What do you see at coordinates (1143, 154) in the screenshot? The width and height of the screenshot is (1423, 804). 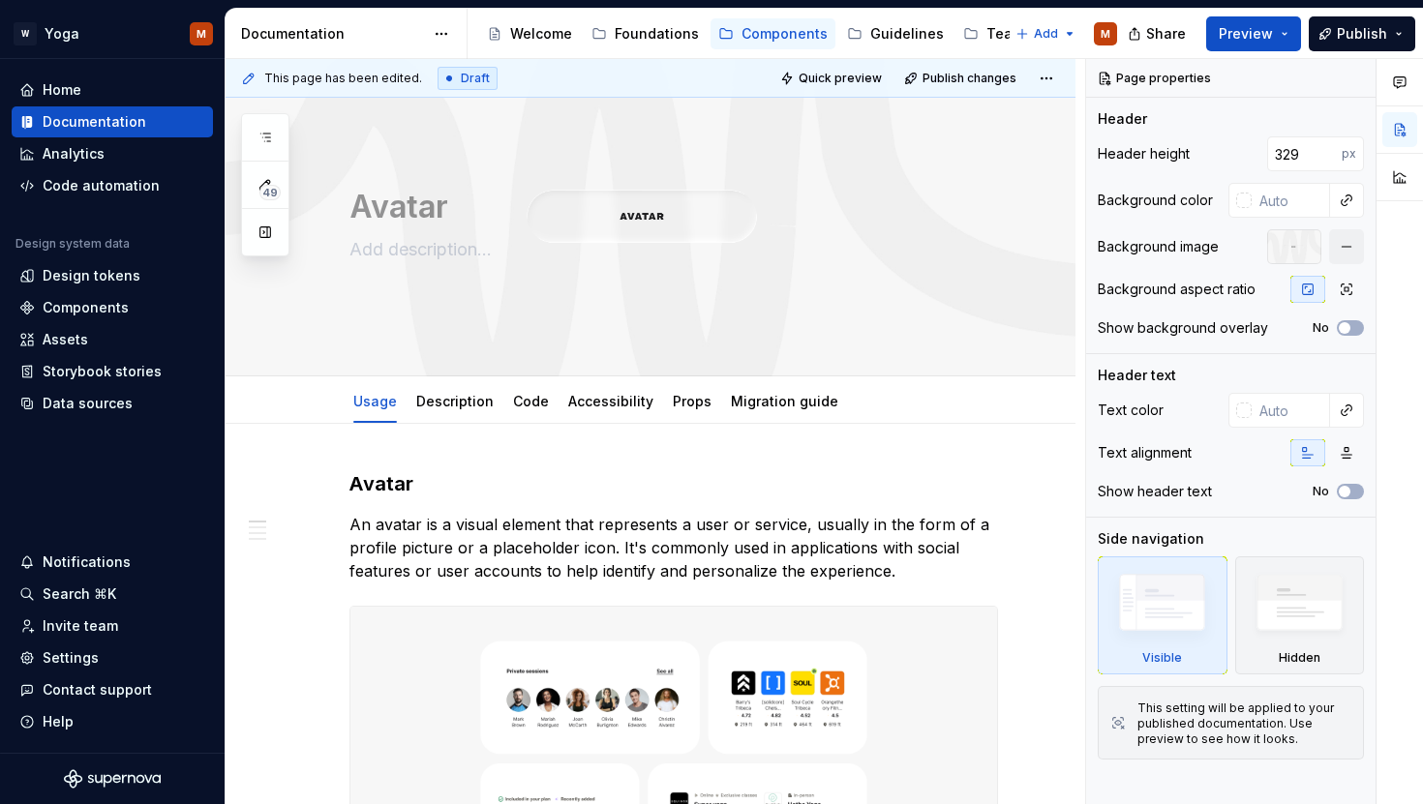 I see `div: Header height` at bounding box center [1143, 154].